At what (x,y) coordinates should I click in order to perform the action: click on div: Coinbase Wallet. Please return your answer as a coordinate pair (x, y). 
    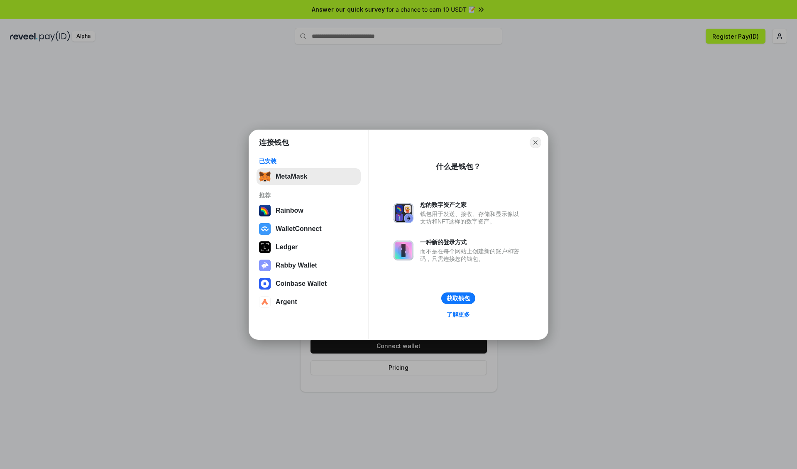
    Looking at the image, I should click on (301, 284).